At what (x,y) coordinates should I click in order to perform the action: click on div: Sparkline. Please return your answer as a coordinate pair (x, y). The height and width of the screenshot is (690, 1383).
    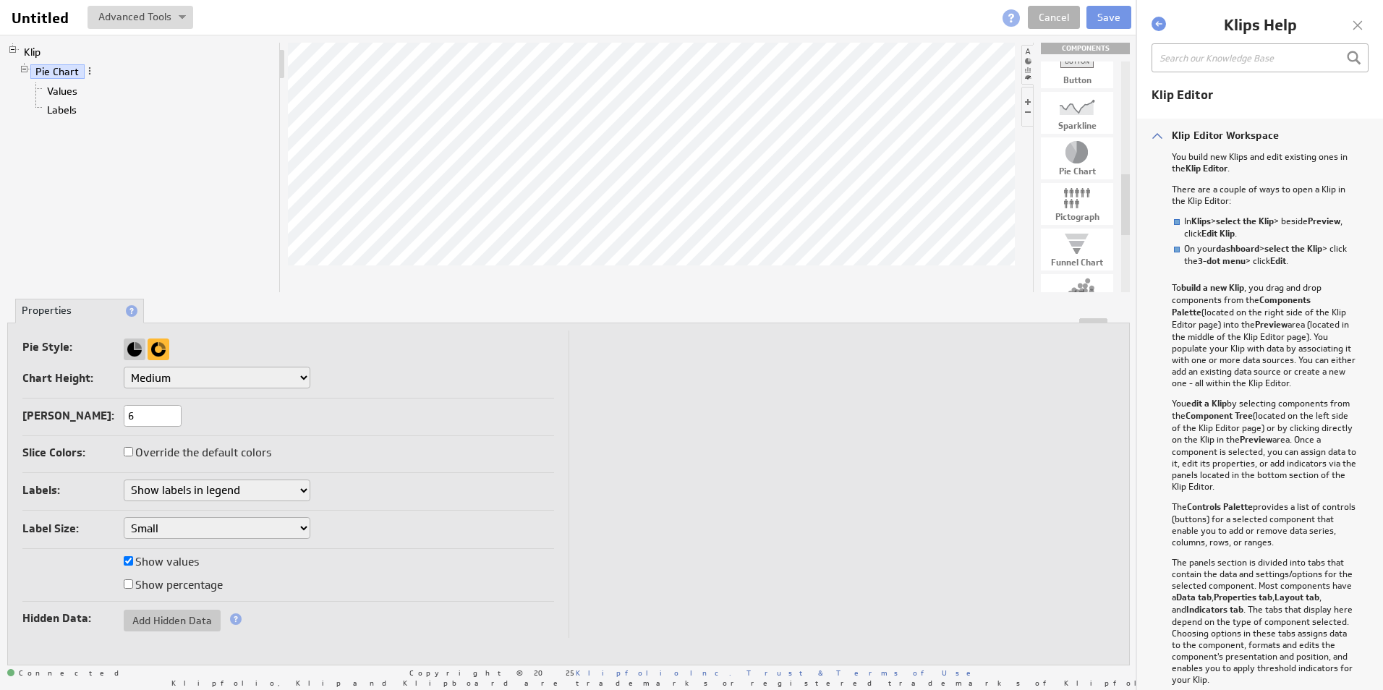
    Looking at the image, I should click on (1077, 126).